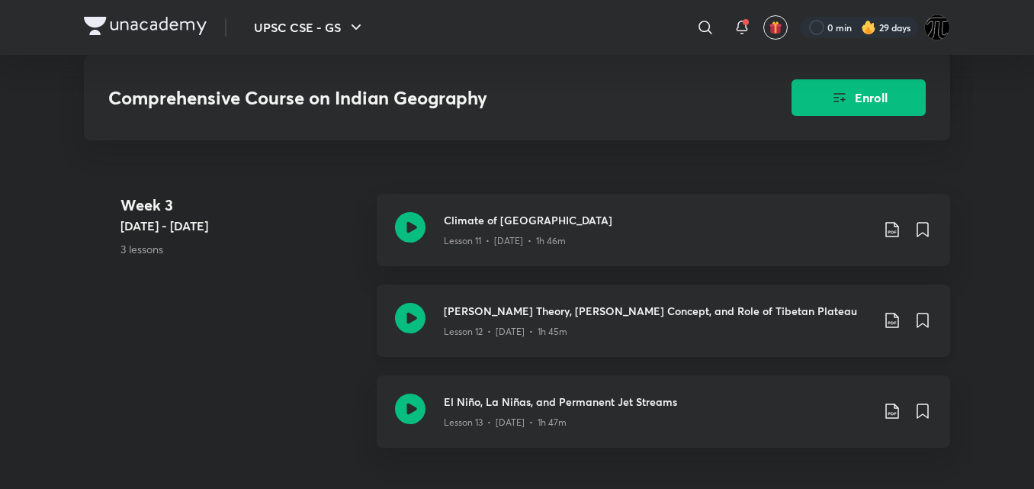 The image size is (1034, 489). I want to click on p: 3 lessons, so click(243, 249).